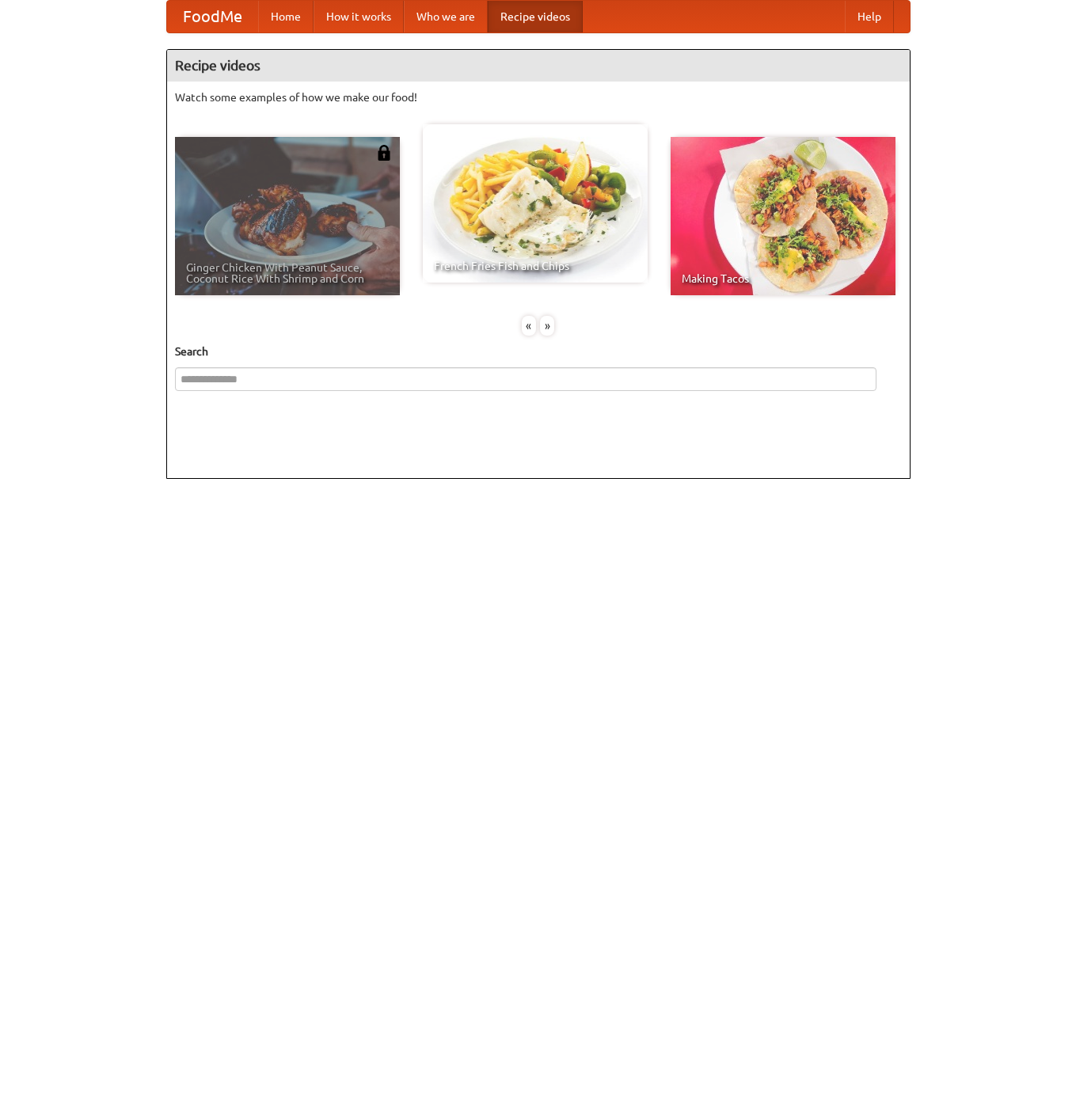 The width and height of the screenshot is (1076, 1120). I want to click on a: Home, so click(286, 17).